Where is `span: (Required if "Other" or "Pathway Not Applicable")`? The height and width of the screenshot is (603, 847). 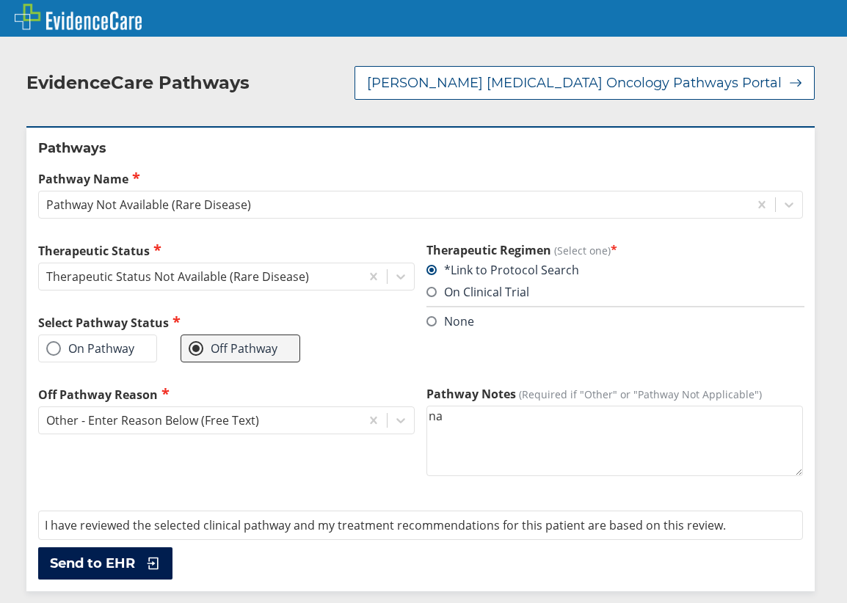 span: (Required if "Other" or "Pathway Not Applicable") is located at coordinates (640, 394).